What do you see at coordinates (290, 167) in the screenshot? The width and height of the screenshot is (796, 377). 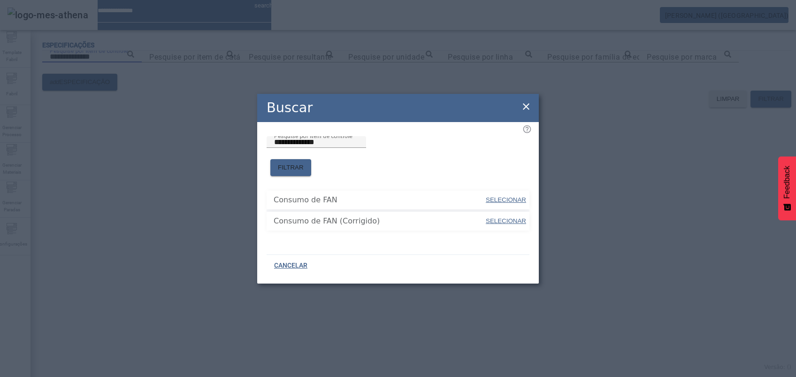 I see `button: FILTRAR` at bounding box center [290, 167].